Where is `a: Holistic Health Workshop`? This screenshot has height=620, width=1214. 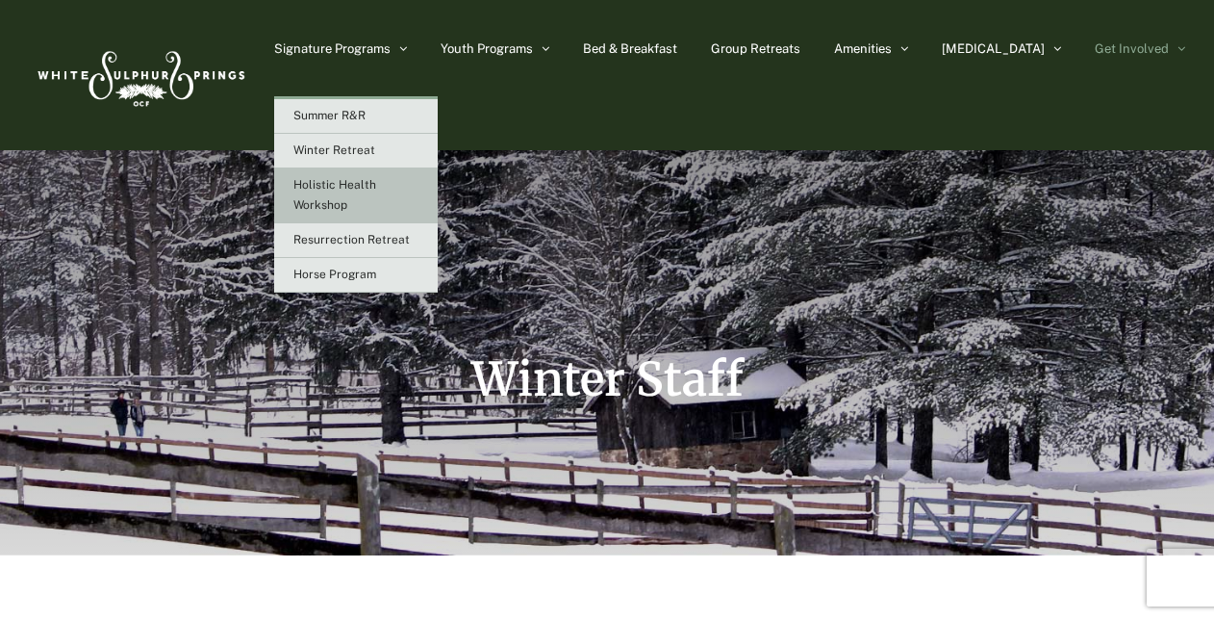 a: Holistic Health Workshop is located at coordinates (356, 195).